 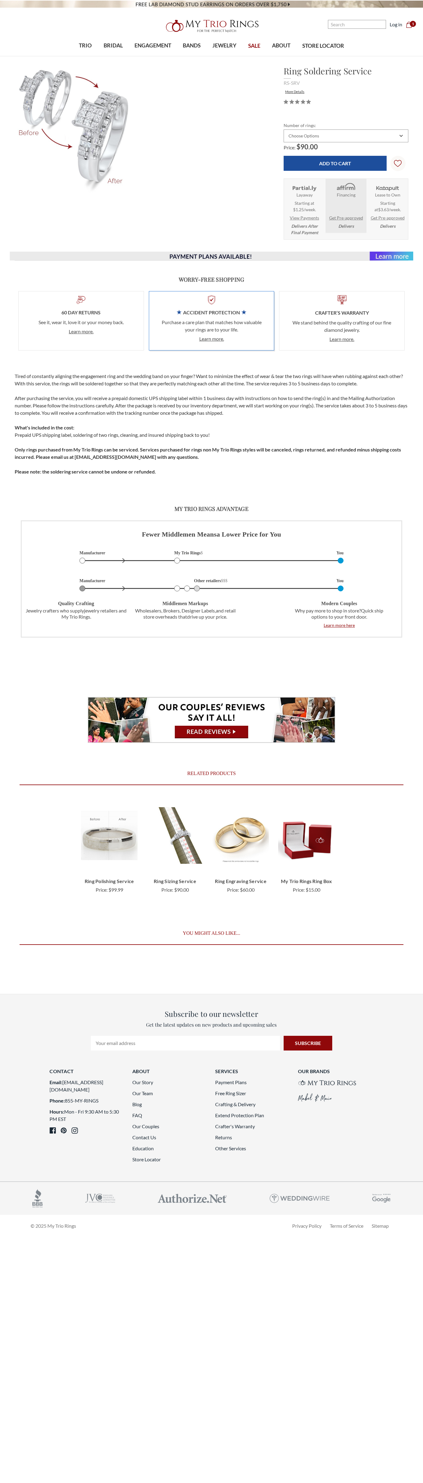 What do you see at coordinates (307, 1225) in the screenshot?
I see `a: Privacy Policy` at bounding box center [307, 1225].